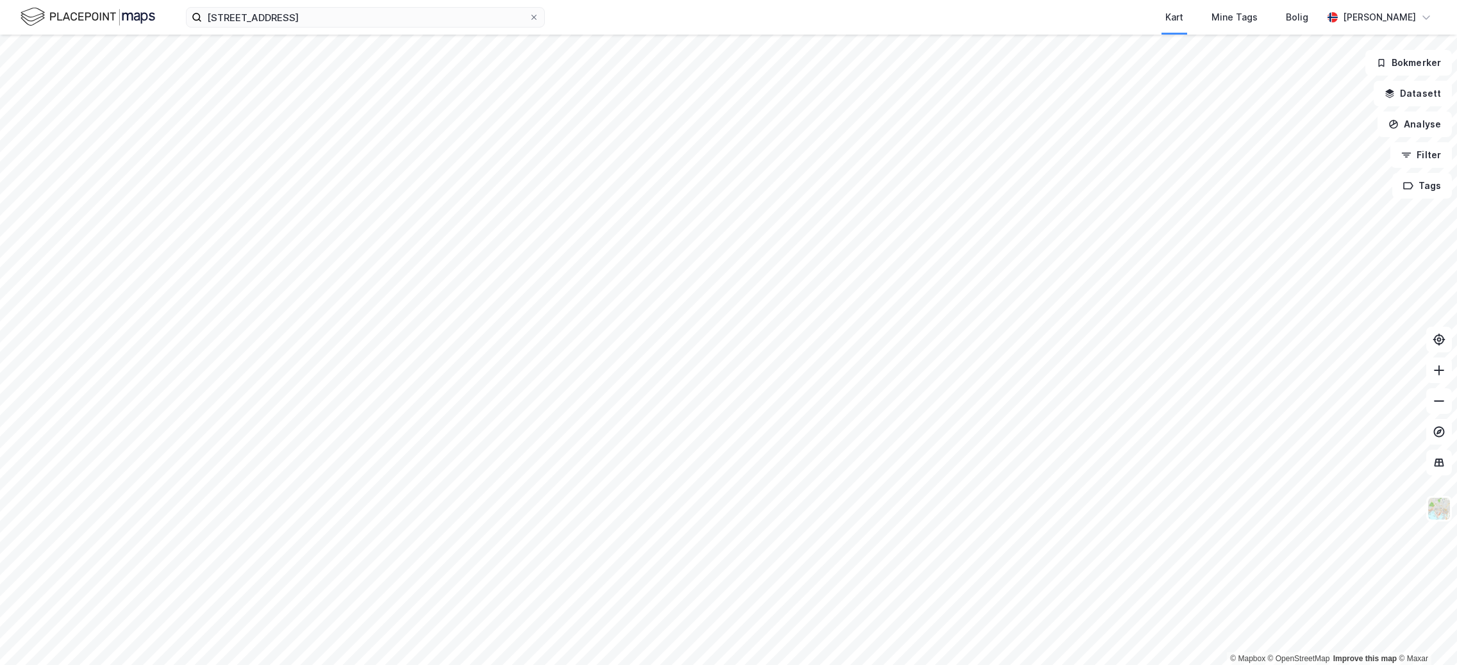 This screenshot has width=1457, height=665. Describe the element at coordinates (1408, 63) in the screenshot. I see `button: Bokmerker` at that location.